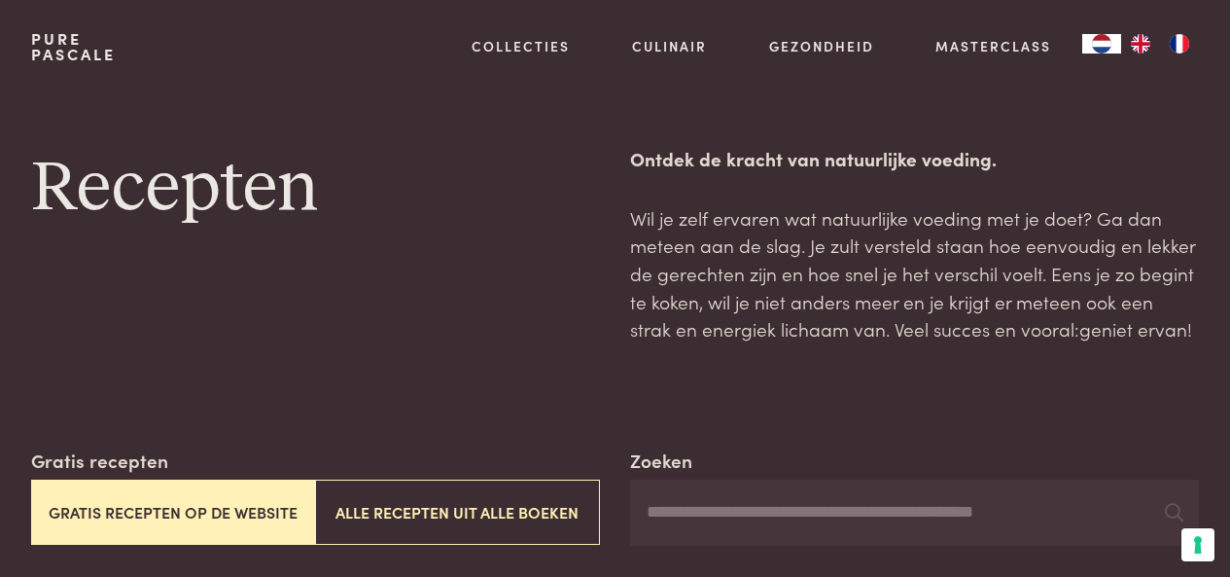 The image size is (1230, 577). I want to click on p: Wil je zelf ervaren wat natuurlijke voeding met je doet? Ga dan meteen aan de slag. Je zult verst..., so click(914, 273).